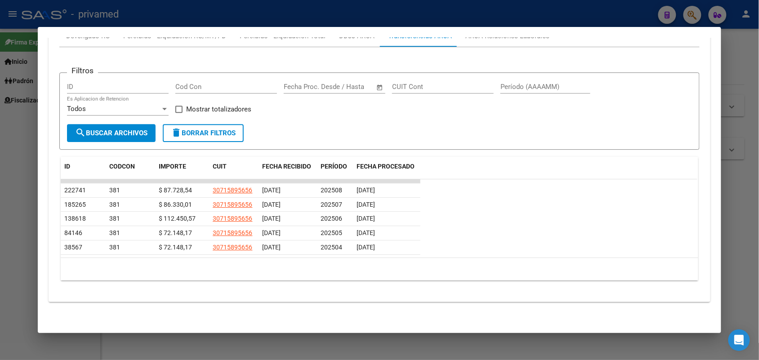 Image resolution: width=759 pixels, height=360 pixels. I want to click on div: Open Intercom Messenger, so click(739, 340).